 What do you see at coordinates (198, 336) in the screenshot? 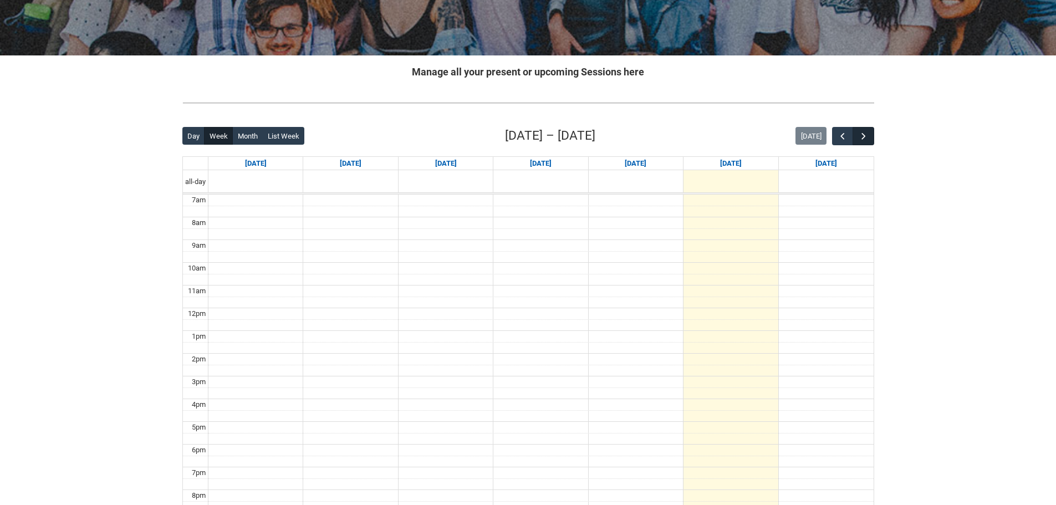
I see `div: 1pm` at bounding box center [198, 336].